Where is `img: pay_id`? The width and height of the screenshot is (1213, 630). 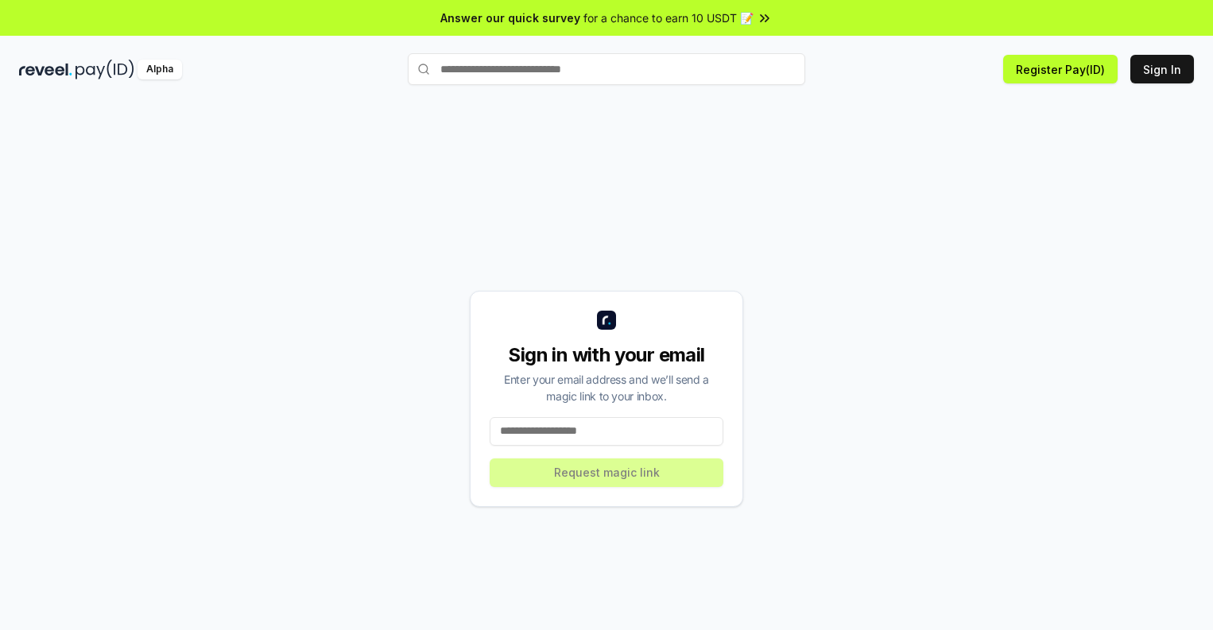
img: pay_id is located at coordinates (105, 69).